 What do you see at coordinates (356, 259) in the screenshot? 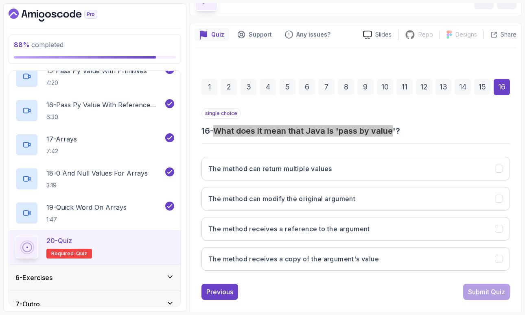
I see `button: The method receives a copy of the argument's value` at bounding box center [356, 259].